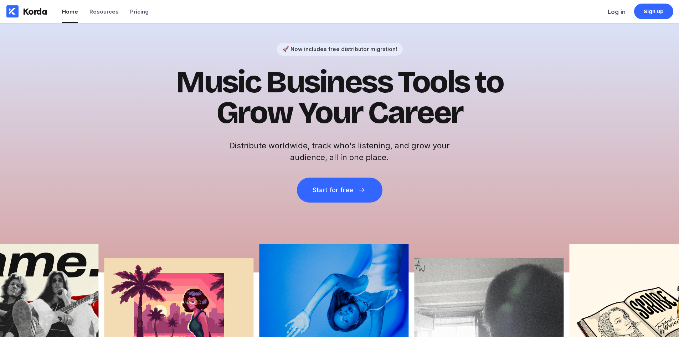 This screenshot has height=337, width=679. I want to click on div: Start for free, so click(333, 190).